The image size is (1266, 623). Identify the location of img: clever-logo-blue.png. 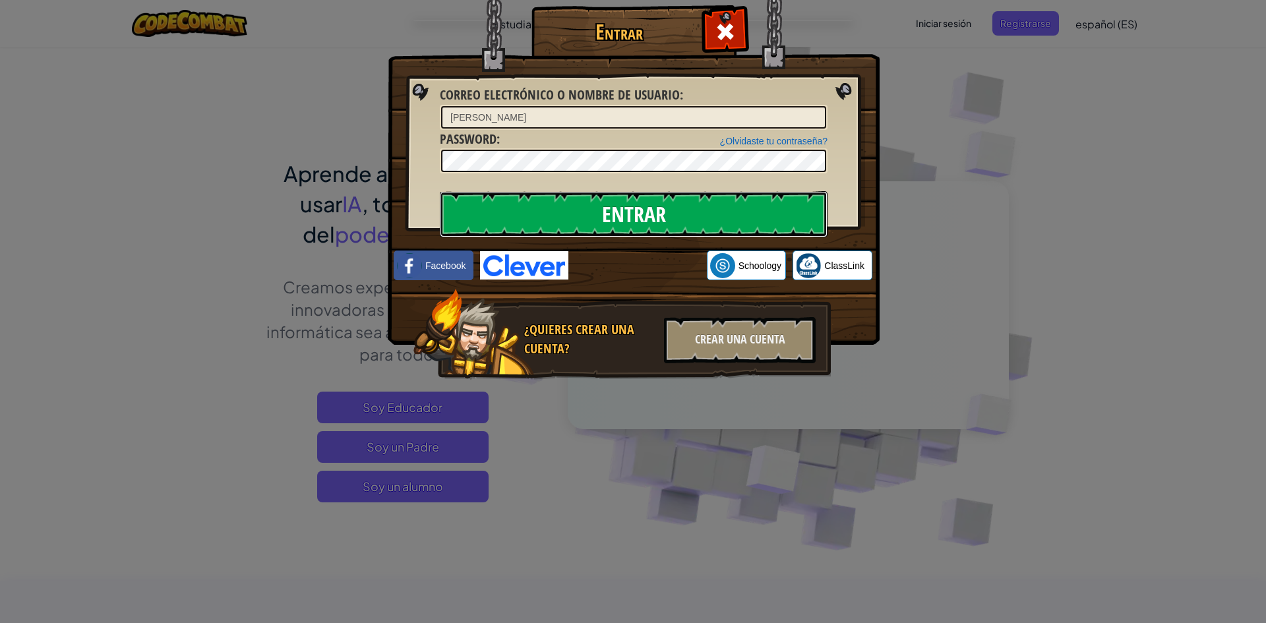
(524, 265).